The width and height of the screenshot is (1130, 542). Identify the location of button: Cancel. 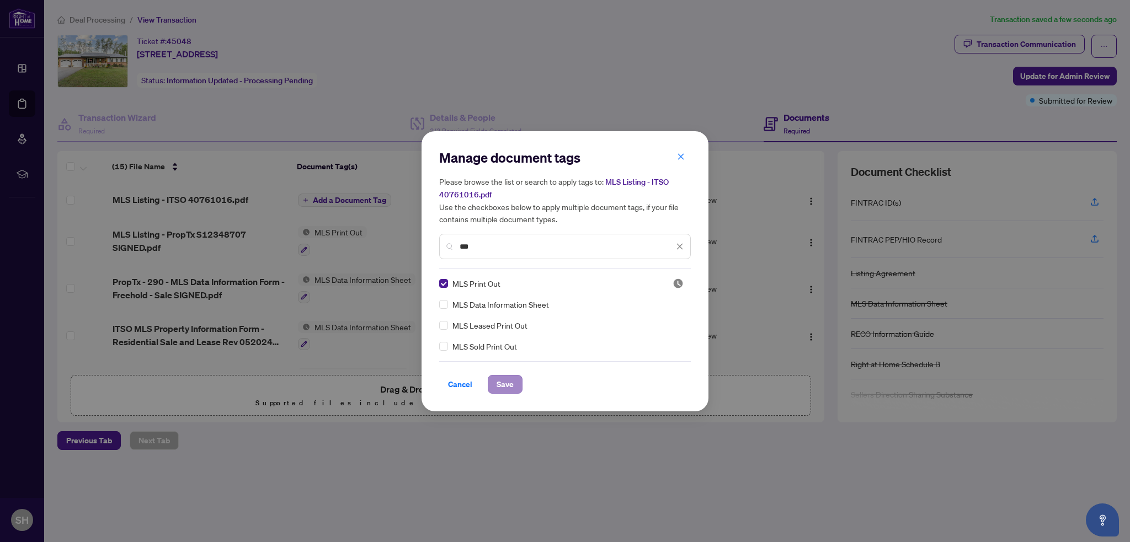
(460, 385).